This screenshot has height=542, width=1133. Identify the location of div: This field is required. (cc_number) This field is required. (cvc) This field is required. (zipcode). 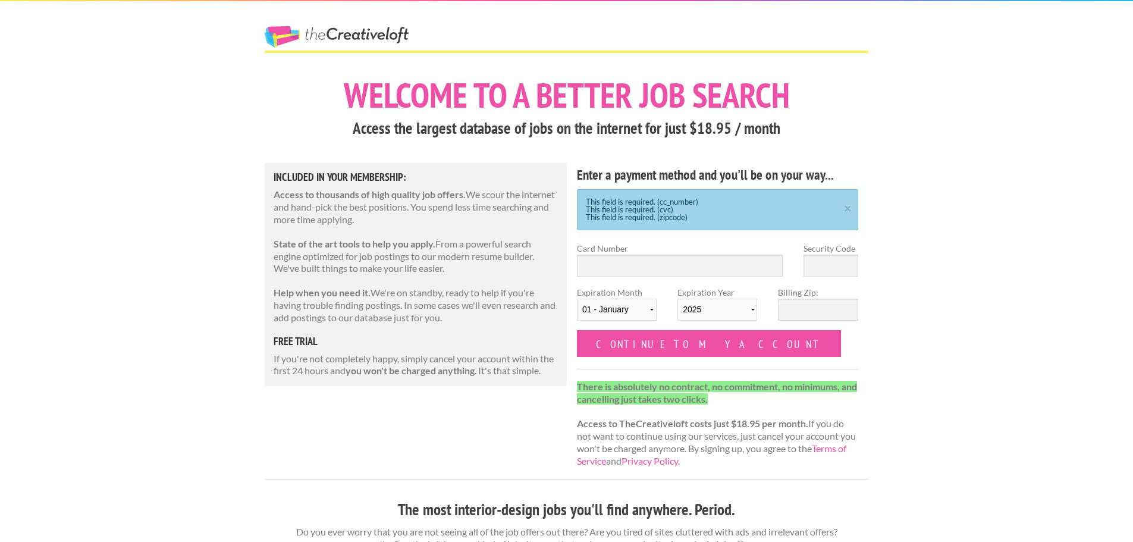
(717, 209).